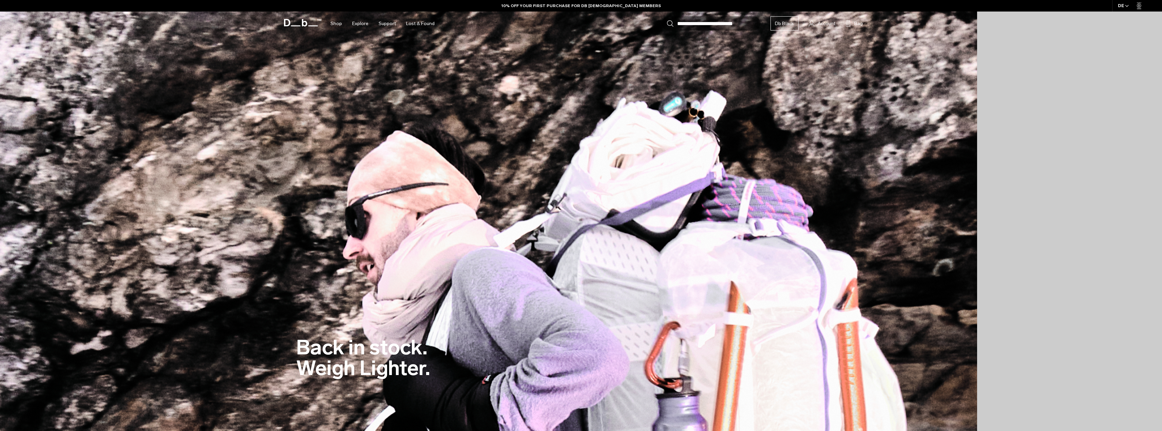  I want to click on button: Bag, so click(854, 23).